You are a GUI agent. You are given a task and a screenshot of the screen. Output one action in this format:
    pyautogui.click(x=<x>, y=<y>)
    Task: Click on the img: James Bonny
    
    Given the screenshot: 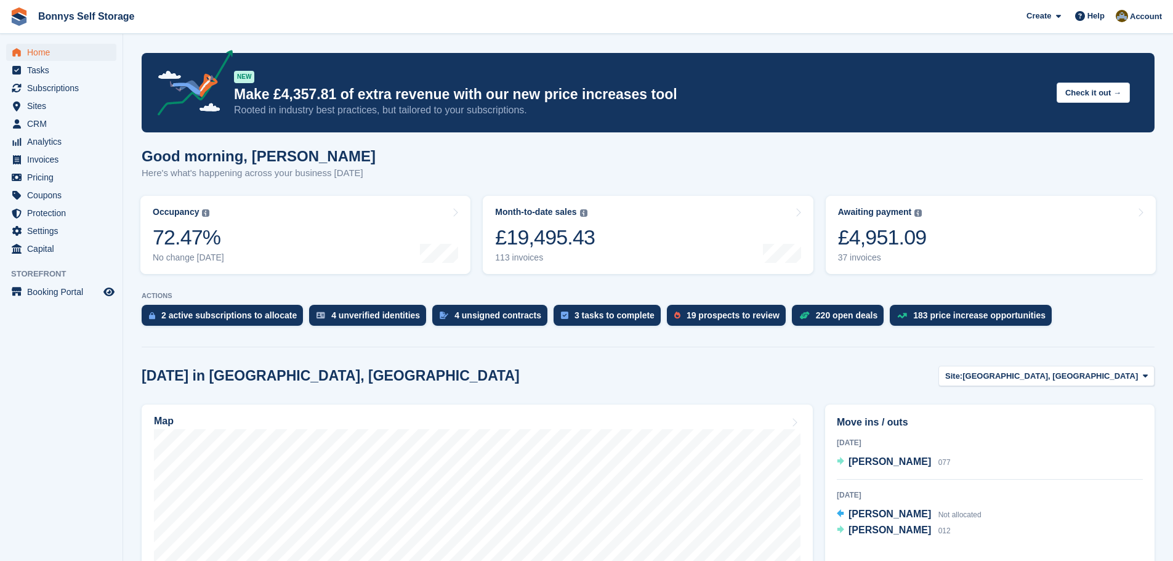 What is the action you would take?
    pyautogui.click(x=1122, y=16)
    